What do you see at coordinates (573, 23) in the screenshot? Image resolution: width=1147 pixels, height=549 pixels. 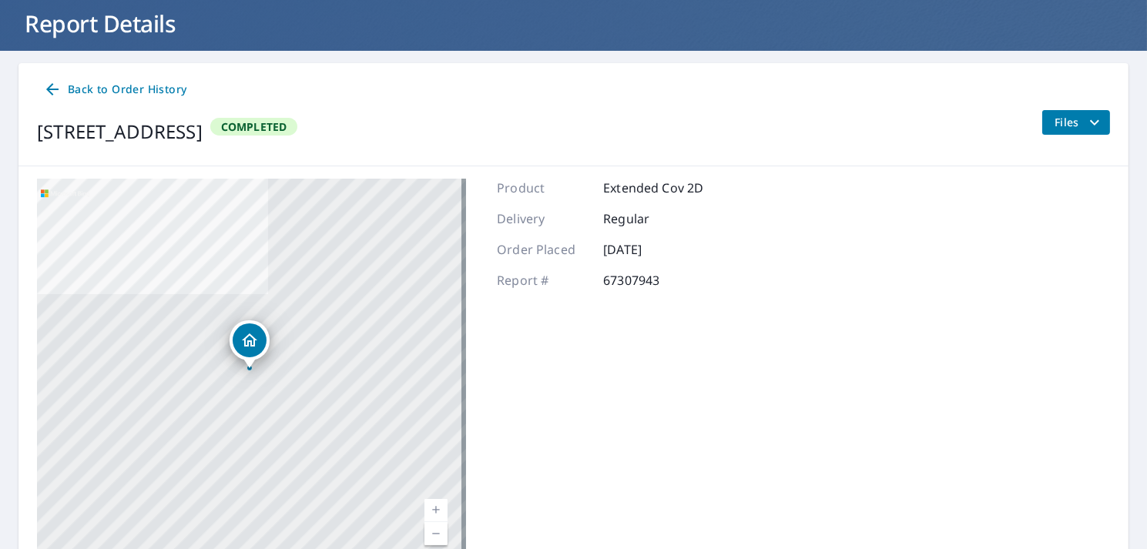 I see `h1: Report Details` at bounding box center [573, 23].